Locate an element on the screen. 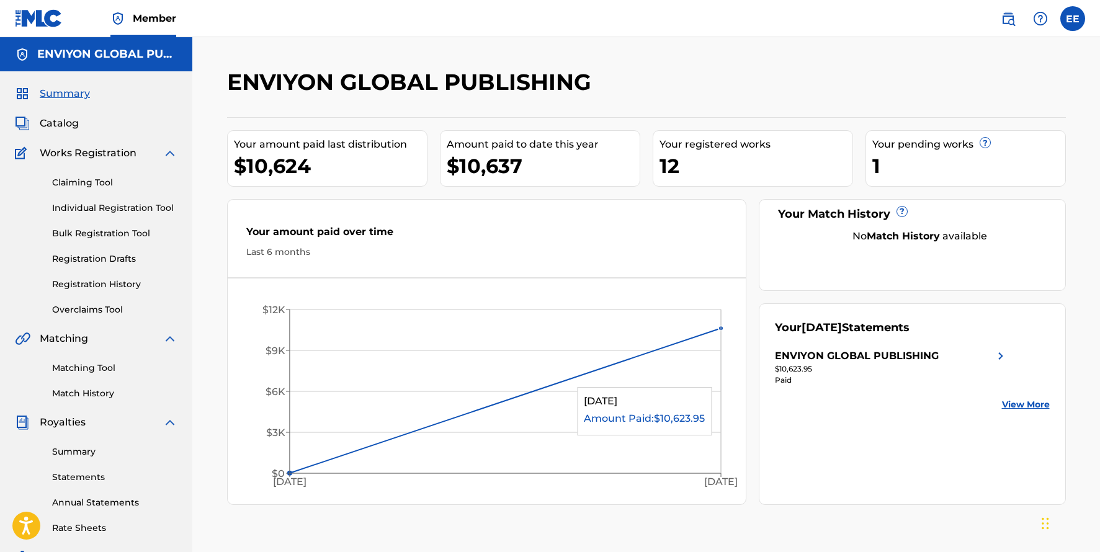  tspan: $0 is located at coordinates (277, 473).